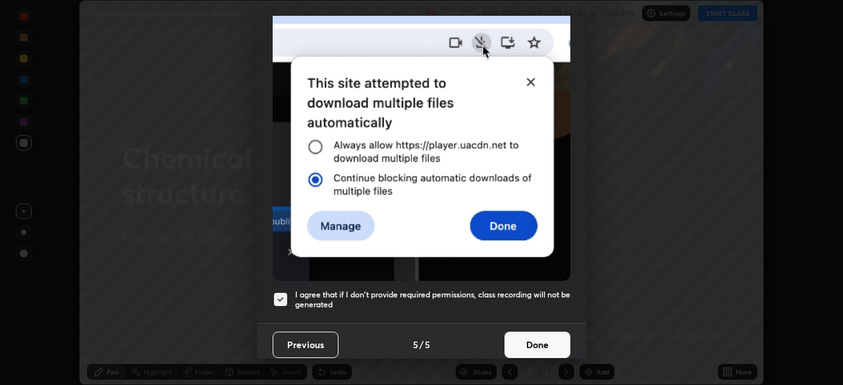  Describe the element at coordinates (433, 300) in the screenshot. I see `h5: I agree that if I don't provide required permissions, class recording will not be generated` at that location.